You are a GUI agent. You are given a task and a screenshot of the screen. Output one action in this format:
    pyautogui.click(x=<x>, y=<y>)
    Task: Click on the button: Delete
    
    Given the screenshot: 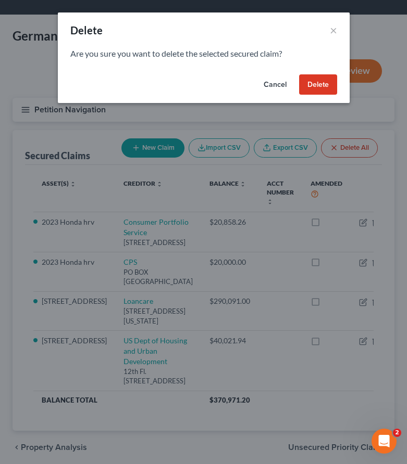 What is the action you would take?
    pyautogui.click(x=318, y=85)
    